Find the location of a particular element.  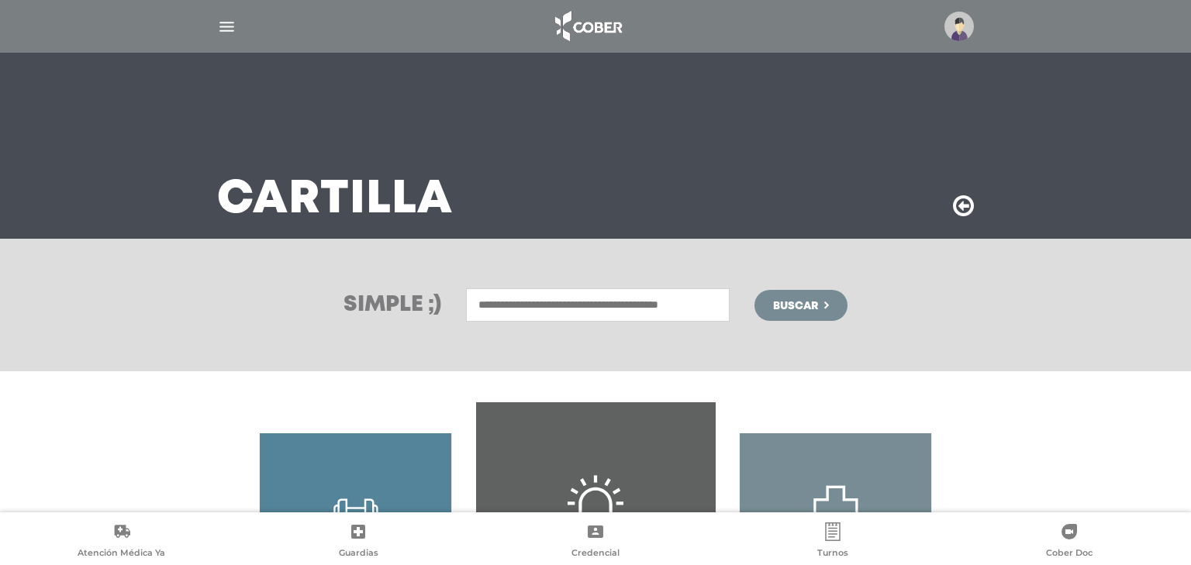

span: Cober Doc is located at coordinates (1070, 555).